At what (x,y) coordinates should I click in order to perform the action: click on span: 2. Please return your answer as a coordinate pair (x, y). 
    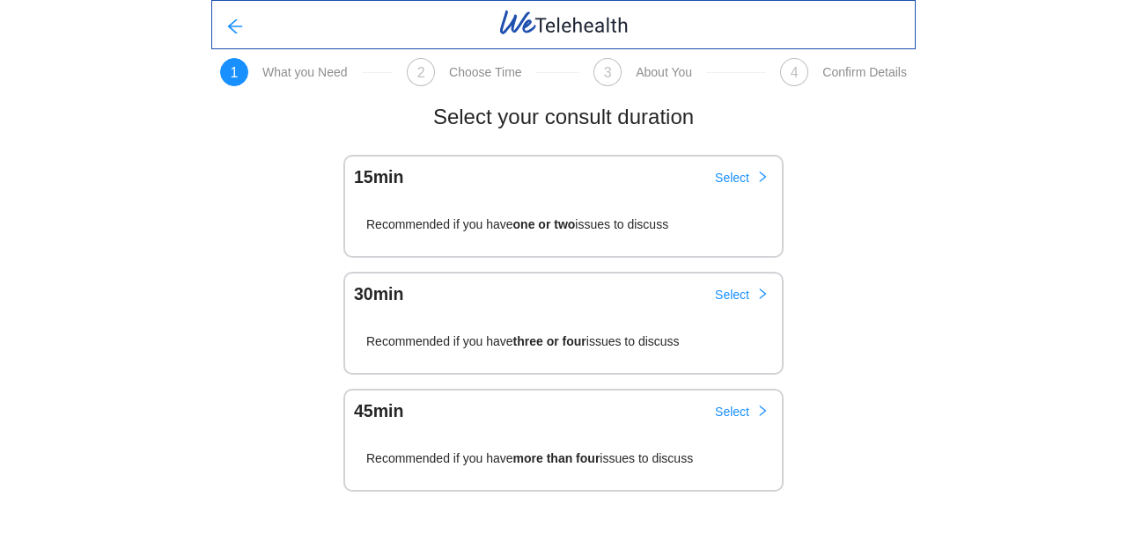
    Looking at the image, I should click on (421, 72).